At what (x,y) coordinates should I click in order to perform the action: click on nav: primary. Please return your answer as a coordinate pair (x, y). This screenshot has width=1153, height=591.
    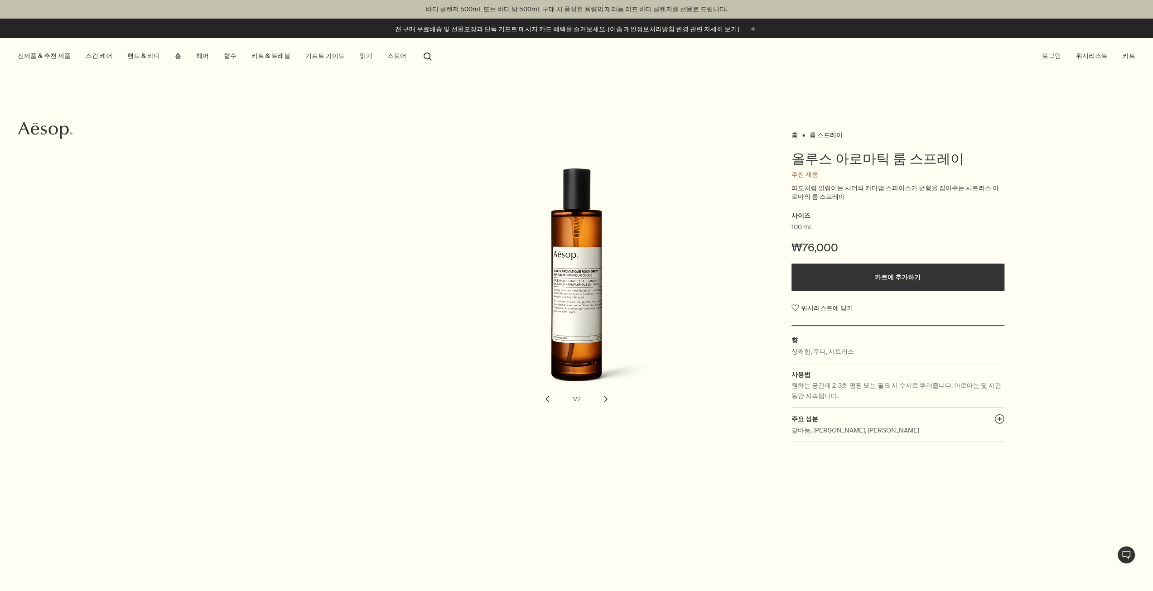
    Looking at the image, I should click on (226, 56).